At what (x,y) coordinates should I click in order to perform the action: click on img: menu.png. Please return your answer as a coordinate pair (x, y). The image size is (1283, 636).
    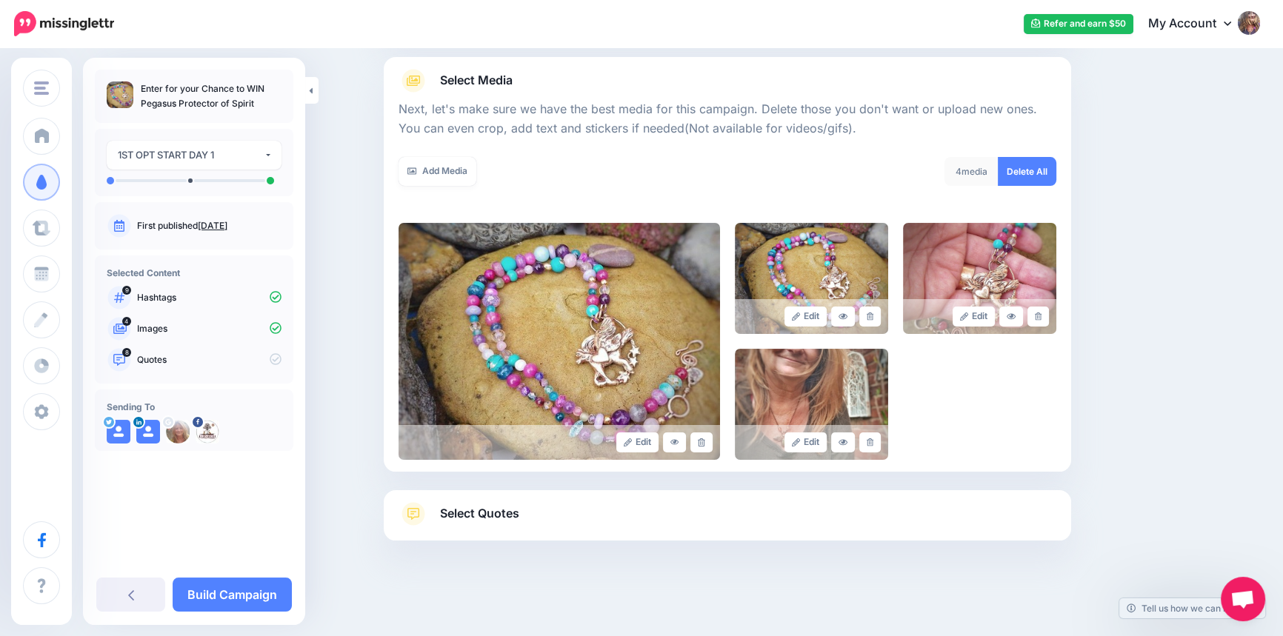
    Looking at the image, I should click on (41, 88).